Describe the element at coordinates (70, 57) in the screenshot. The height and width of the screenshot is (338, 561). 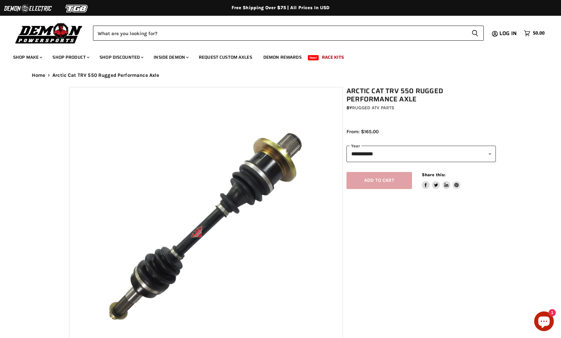
I see `a: Shop Product` at that location.